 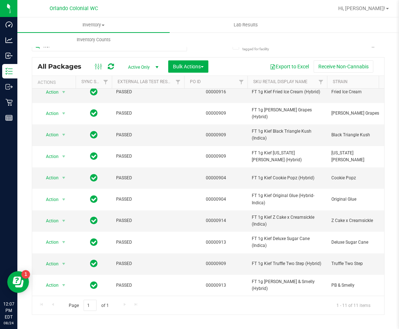 What do you see at coordinates (93, 40) in the screenshot?
I see `a: Inventory Counts` at bounding box center [93, 40].